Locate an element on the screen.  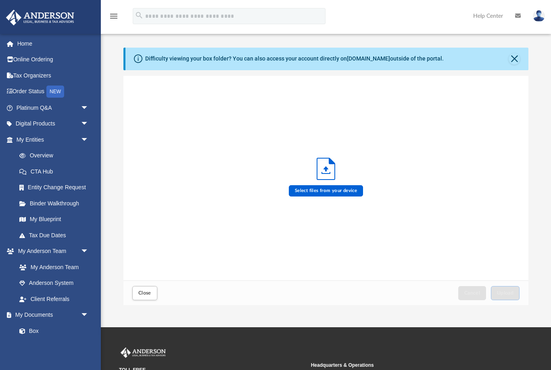
span: Upload is located at coordinates (506, 293).